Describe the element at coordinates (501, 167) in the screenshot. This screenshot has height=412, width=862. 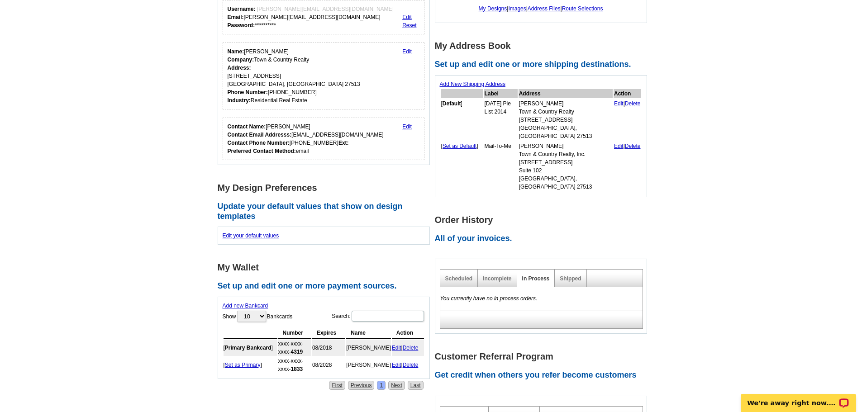
I see `td: Mail-To-Me` at that location.